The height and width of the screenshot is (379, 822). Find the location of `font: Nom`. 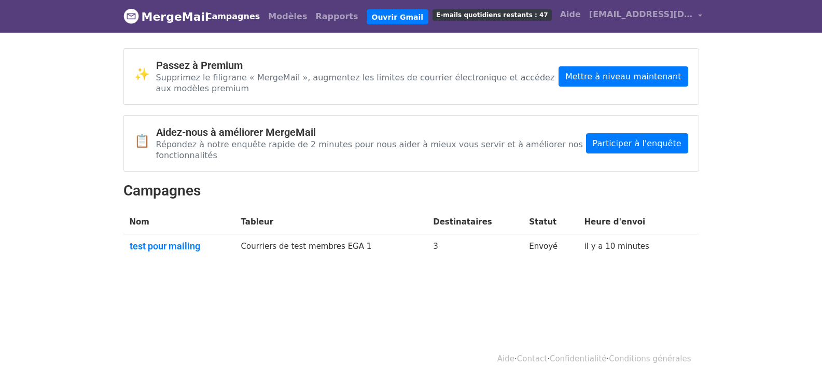

font: Nom is located at coordinates (139, 222).